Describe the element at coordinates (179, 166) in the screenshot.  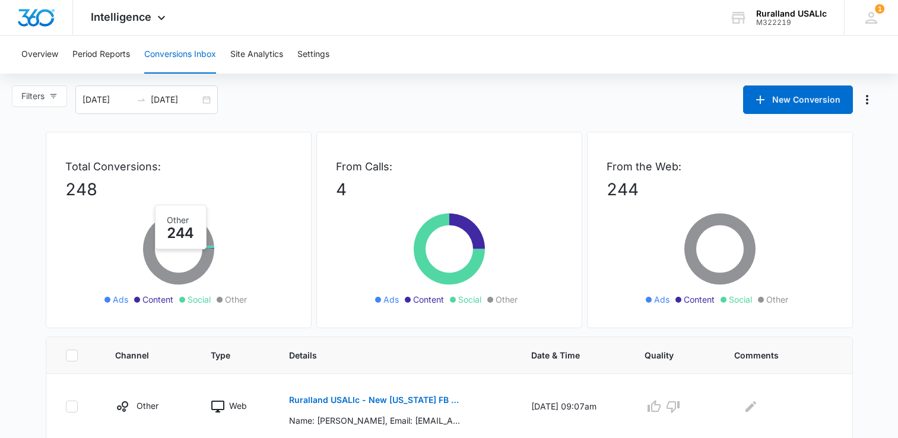
I see `p: Total Conversions:` at that location.